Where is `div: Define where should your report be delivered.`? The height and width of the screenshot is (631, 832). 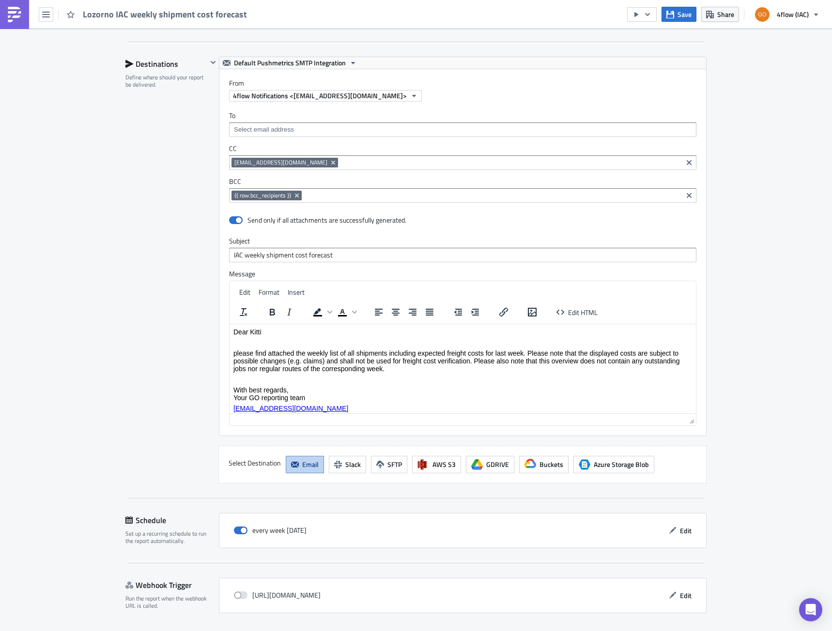
div: Define where should your report be delivered. is located at coordinates (166, 81).